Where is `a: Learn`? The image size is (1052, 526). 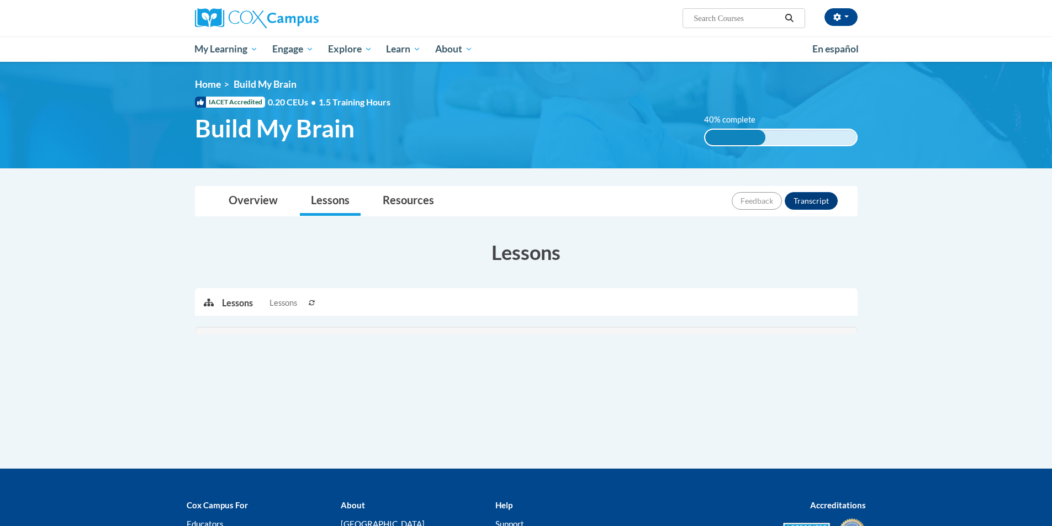 a: Learn is located at coordinates (403, 49).